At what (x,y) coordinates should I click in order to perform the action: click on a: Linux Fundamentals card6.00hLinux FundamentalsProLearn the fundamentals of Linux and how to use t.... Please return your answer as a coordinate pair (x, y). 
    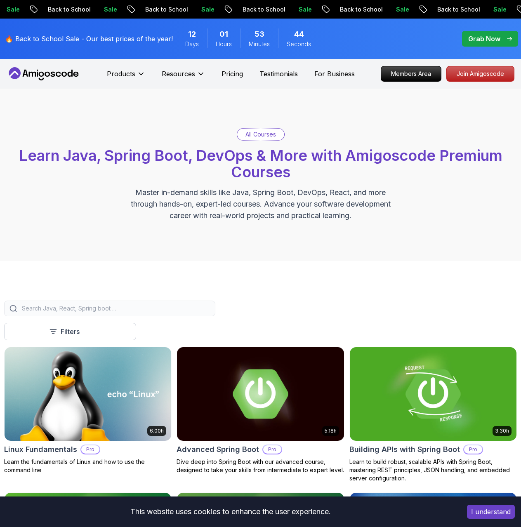
    Looking at the image, I should click on (88, 410).